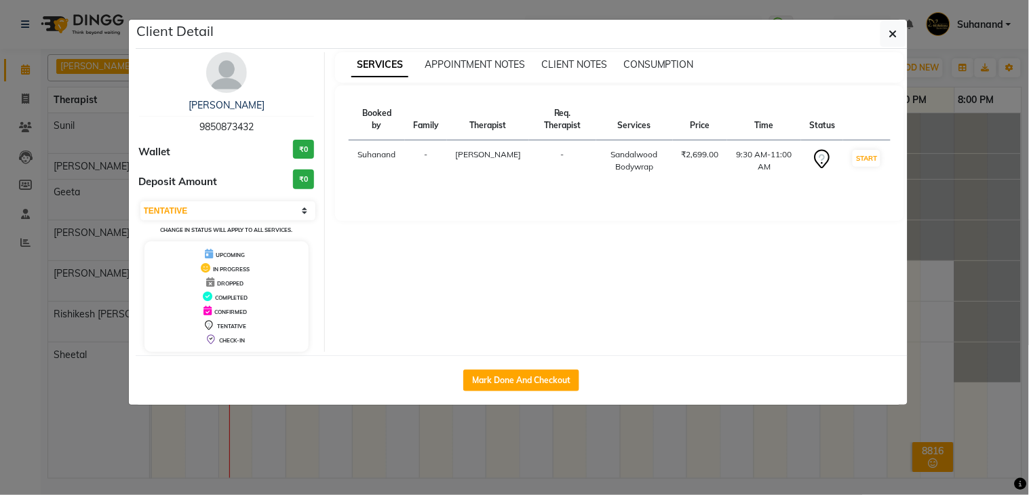 The width and height of the screenshot is (1029, 495). Describe the element at coordinates (658, 64) in the screenshot. I see `span: CONSUMPTION` at that location.